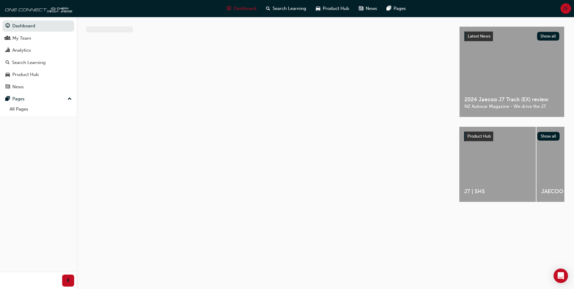 The height and width of the screenshot is (289, 574). What do you see at coordinates (38, 50) in the screenshot?
I see `a: Analytics` at bounding box center [38, 50].